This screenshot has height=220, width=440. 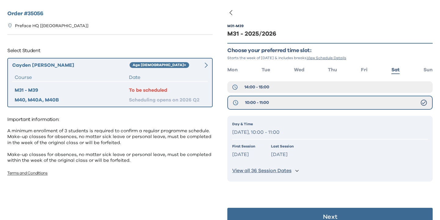 I want to click on span: Sat, so click(x=395, y=70).